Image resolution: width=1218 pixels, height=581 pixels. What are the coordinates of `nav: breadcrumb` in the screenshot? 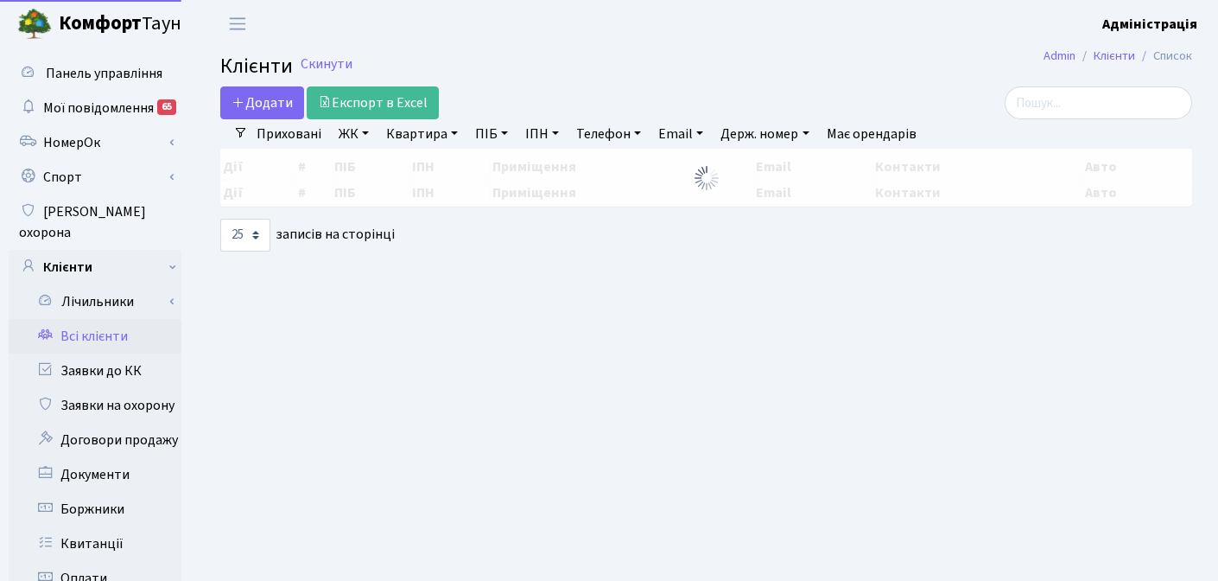 It's located at (1118, 56).